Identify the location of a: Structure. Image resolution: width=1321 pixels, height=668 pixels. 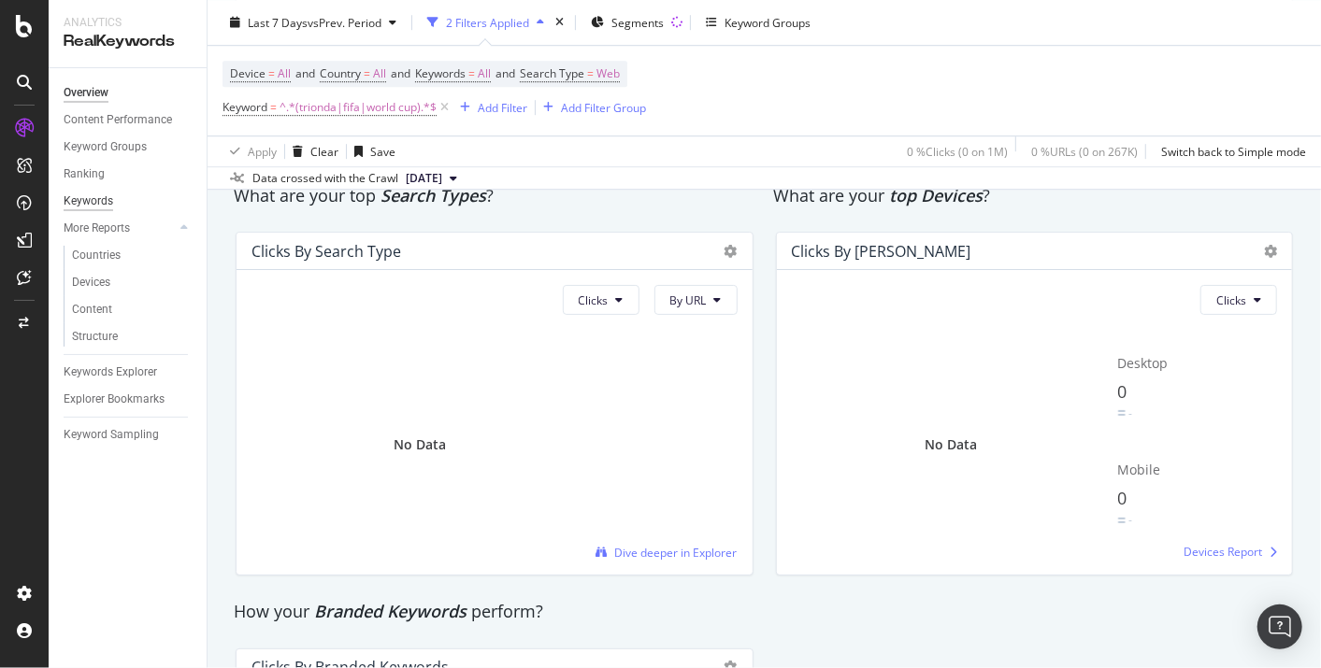
(133, 336).